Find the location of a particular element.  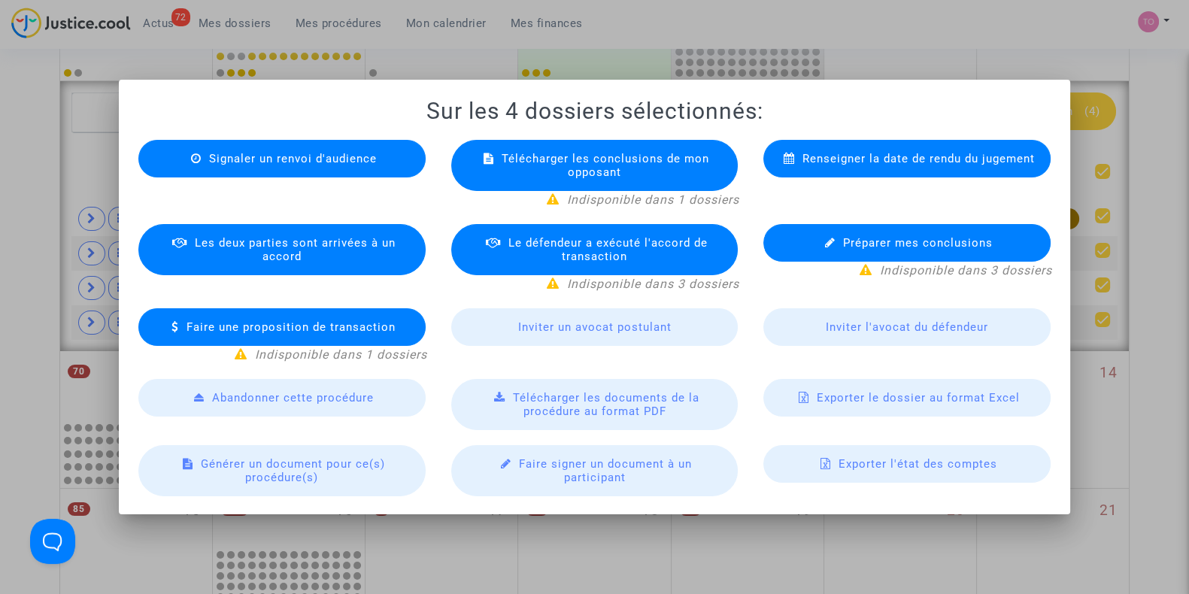

span: Le défendeur a exécuté l'accord de transaction is located at coordinates (607, 250).